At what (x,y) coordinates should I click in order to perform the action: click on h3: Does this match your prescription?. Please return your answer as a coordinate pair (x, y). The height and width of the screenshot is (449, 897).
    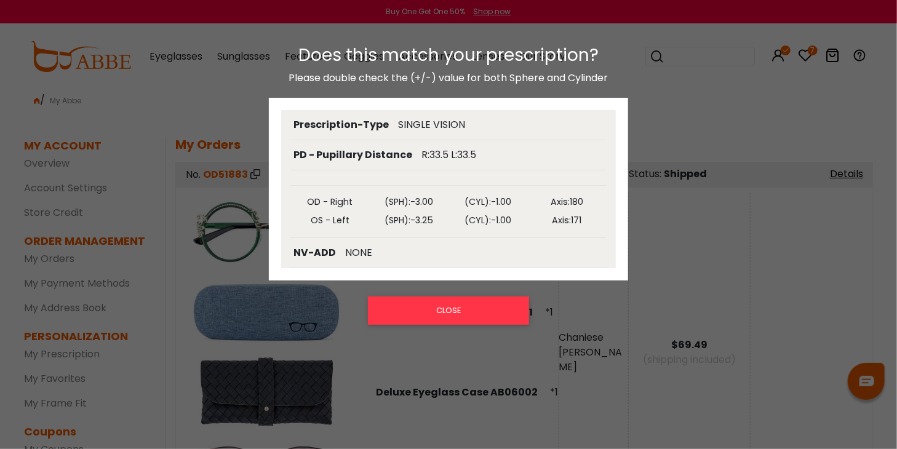
    Looking at the image, I should click on (448, 55).